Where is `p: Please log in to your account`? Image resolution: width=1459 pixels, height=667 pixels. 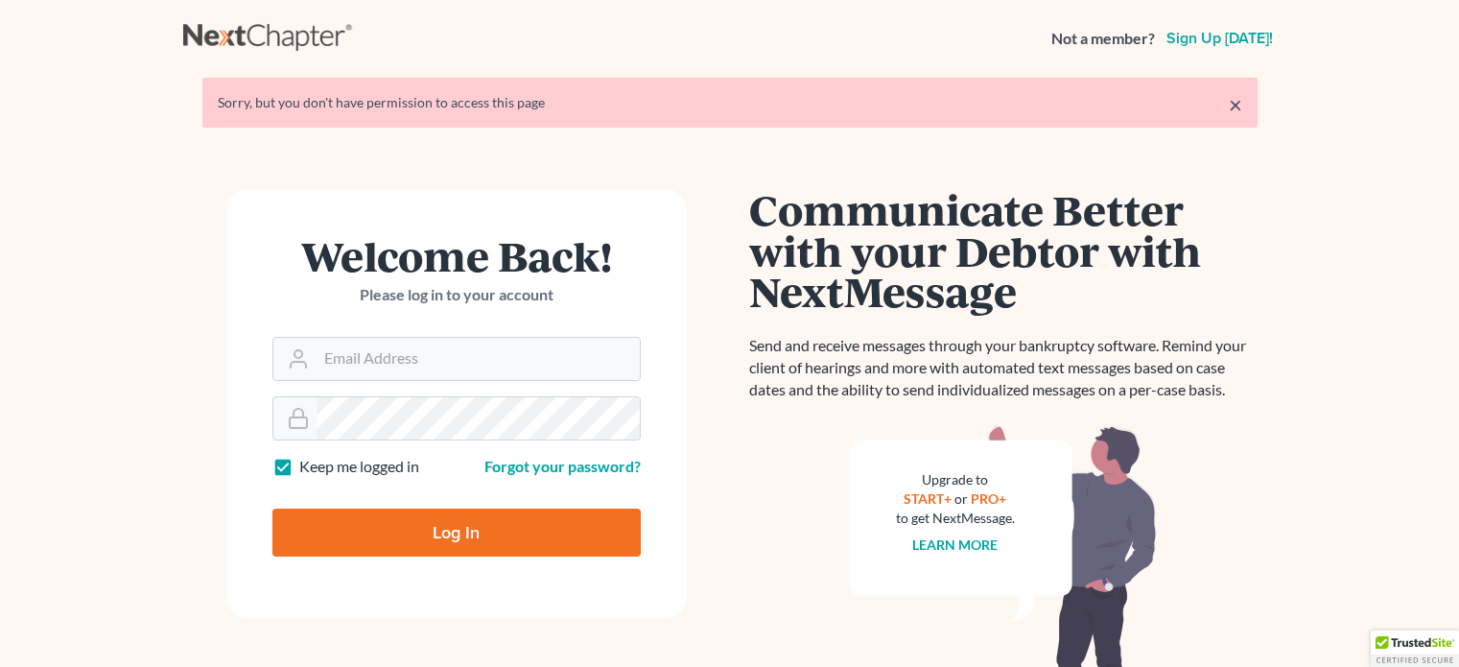 p: Please log in to your account is located at coordinates (457, 294).